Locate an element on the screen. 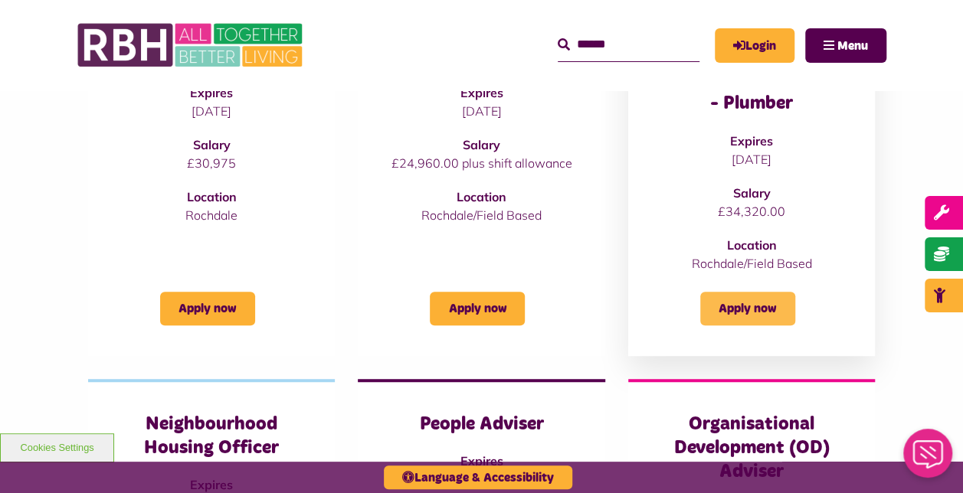 The width and height of the screenshot is (963, 493). button: Language & Accessibility is located at coordinates (478, 477).